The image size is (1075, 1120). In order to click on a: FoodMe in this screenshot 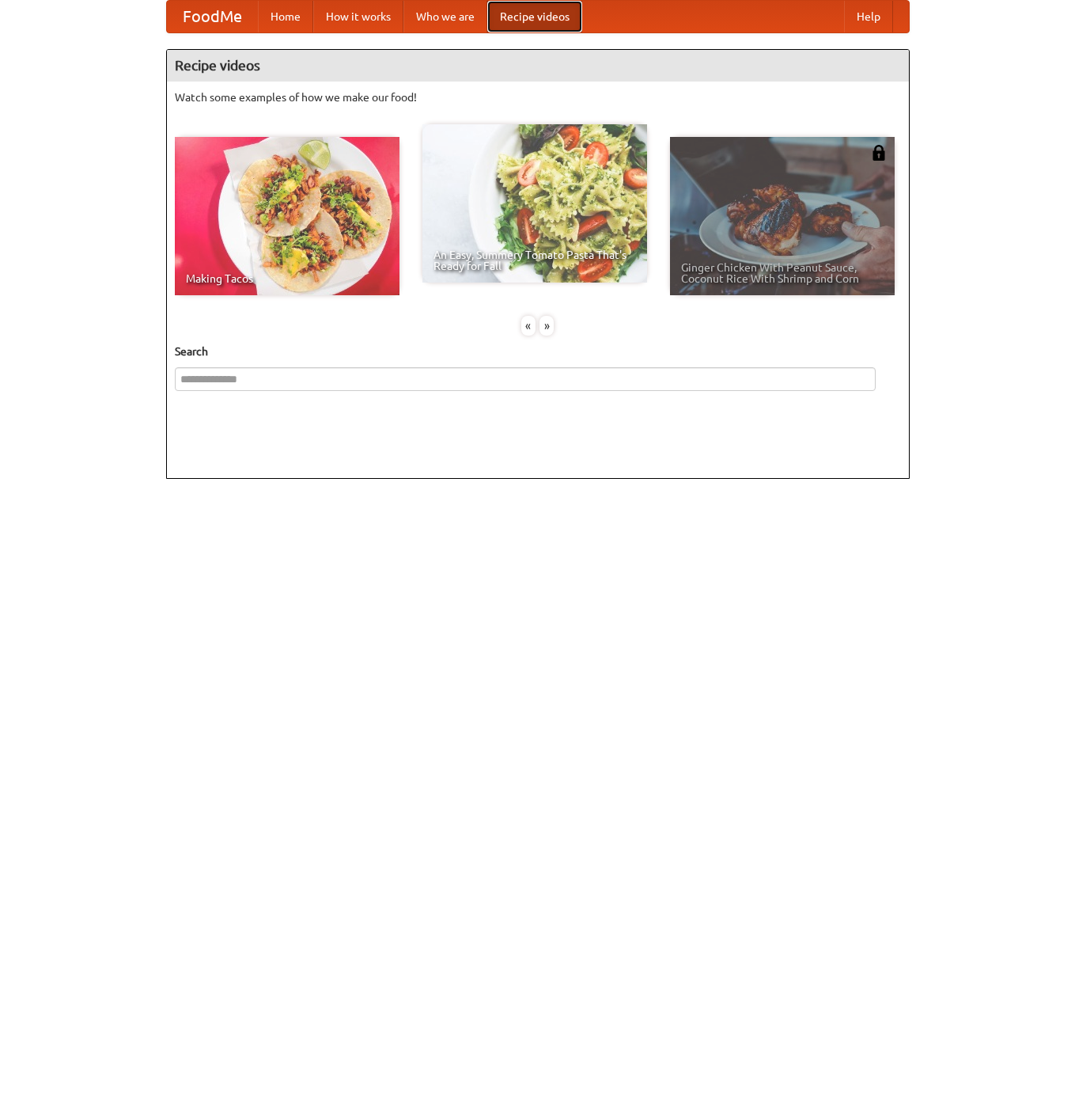, I will do `click(212, 16)`.